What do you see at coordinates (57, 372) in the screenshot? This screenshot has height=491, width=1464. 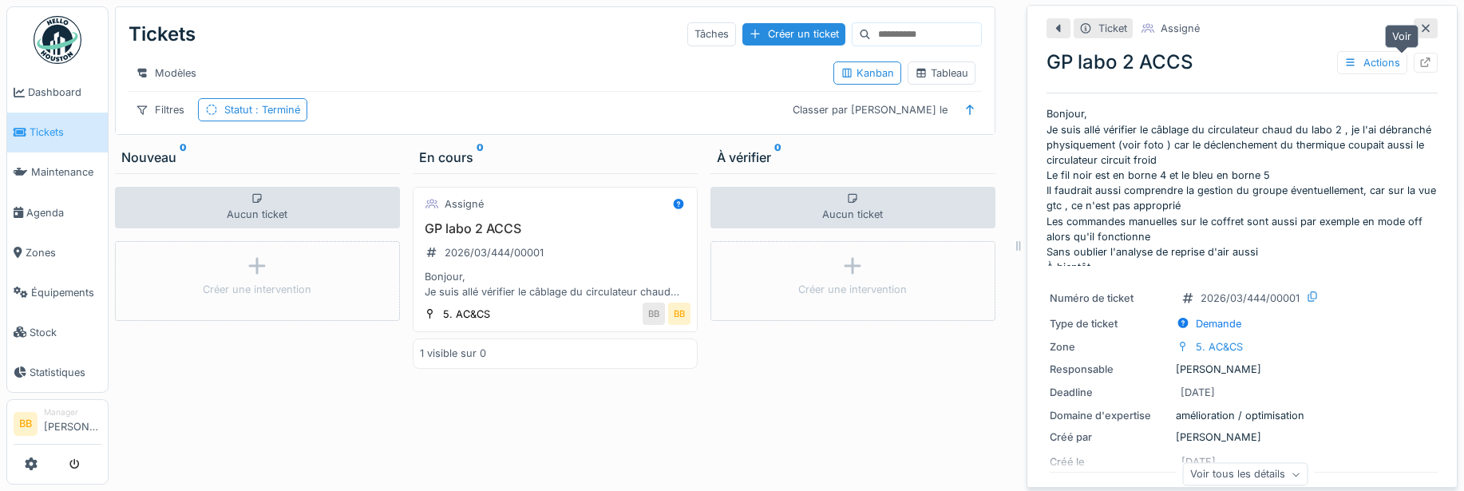 I see `a: Statistiques` at bounding box center [57, 372].